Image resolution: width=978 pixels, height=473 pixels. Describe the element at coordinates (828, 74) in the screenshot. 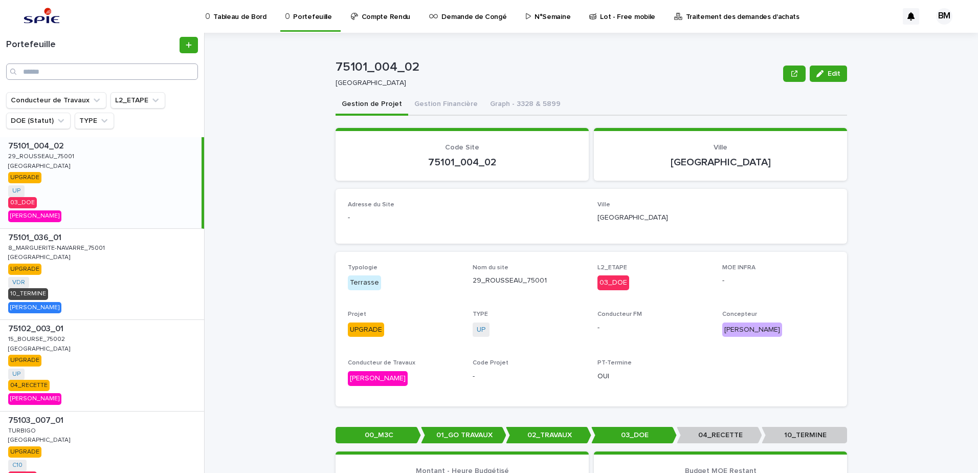

I see `button: Edit` at that location.